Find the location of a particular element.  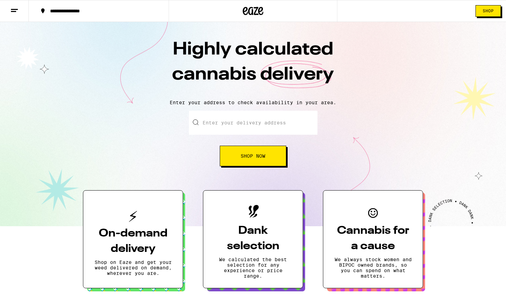

span: Shop is located at coordinates (488, 11).